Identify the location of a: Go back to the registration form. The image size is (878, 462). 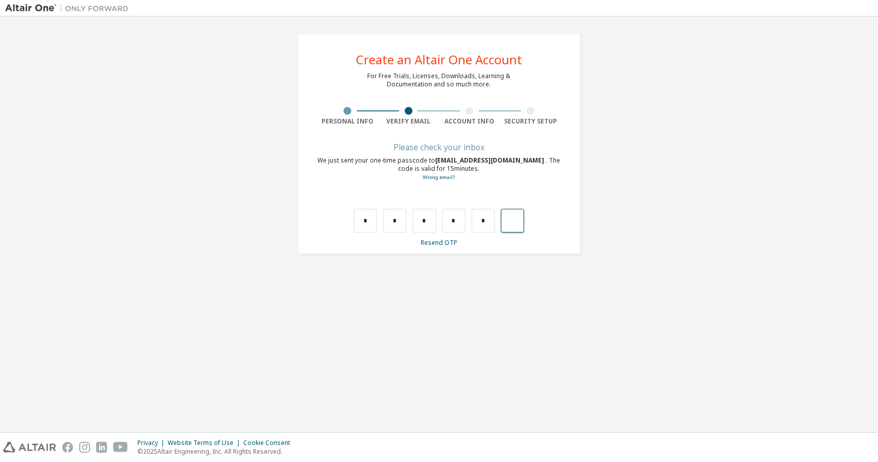
(439, 177).